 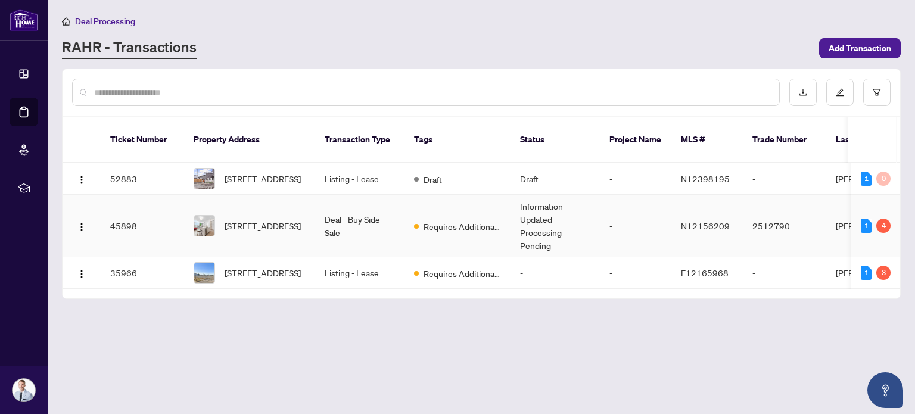 I want to click on button: download, so click(x=803, y=92).